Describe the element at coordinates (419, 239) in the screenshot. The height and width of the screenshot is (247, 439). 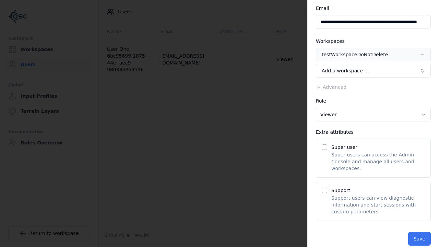
I see `button: Save` at that location.